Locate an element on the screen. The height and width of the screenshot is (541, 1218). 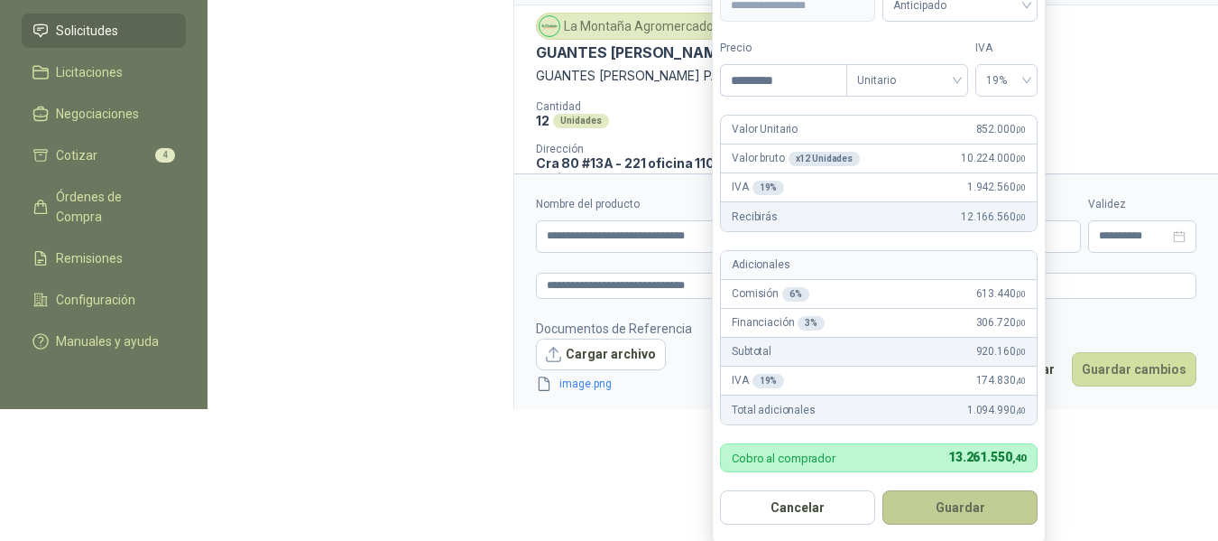
label: IVA is located at coordinates (1006, 48).